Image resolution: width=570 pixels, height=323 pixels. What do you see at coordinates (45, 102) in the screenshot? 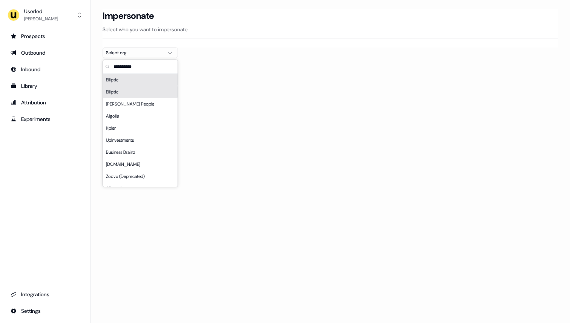
I see `a: Go to attribution` at bounding box center [45, 102].